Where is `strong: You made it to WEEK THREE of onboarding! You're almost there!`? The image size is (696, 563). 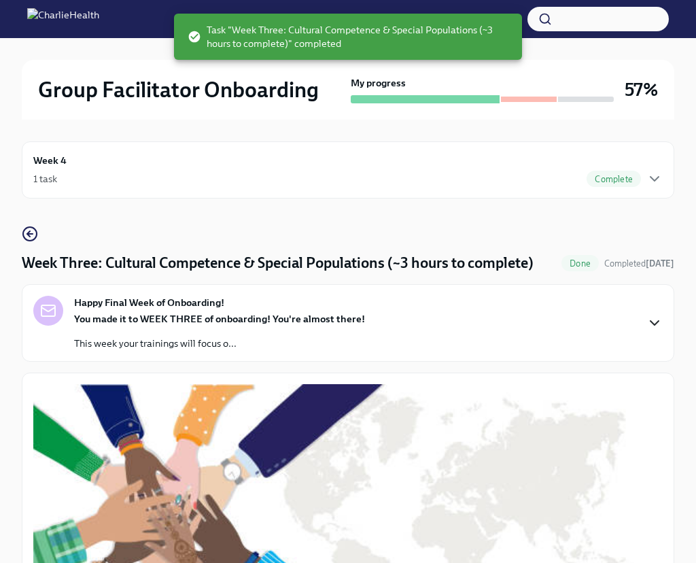 strong: You made it to WEEK THREE of onboarding! You're almost there! is located at coordinates (220, 319).